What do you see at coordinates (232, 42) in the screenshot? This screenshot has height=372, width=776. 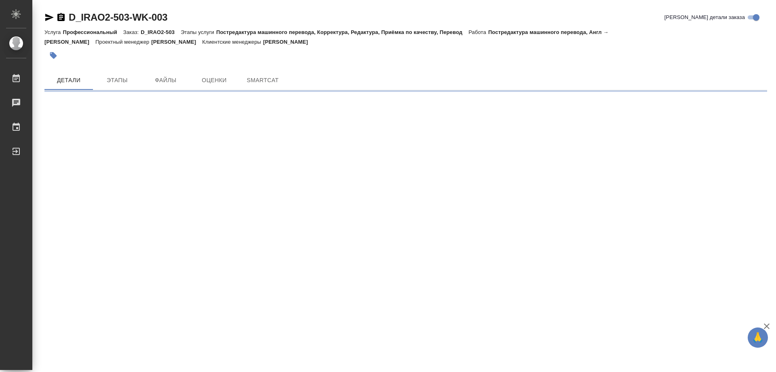 I see `p: Клиентские менеджеры` at bounding box center [232, 42].